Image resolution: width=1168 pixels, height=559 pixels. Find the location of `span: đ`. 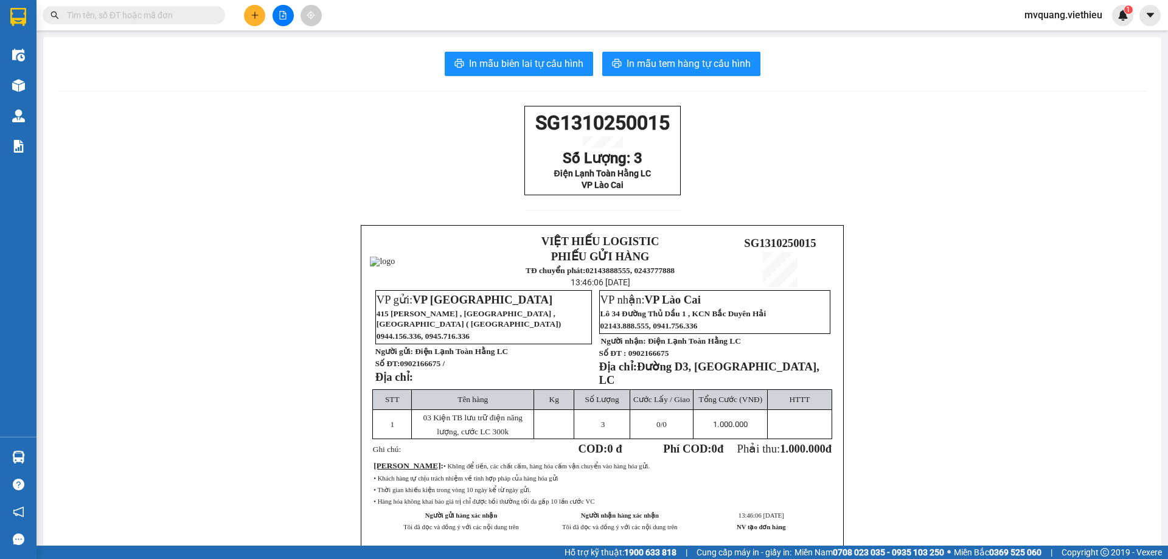

span: đ is located at coordinates (828, 448).